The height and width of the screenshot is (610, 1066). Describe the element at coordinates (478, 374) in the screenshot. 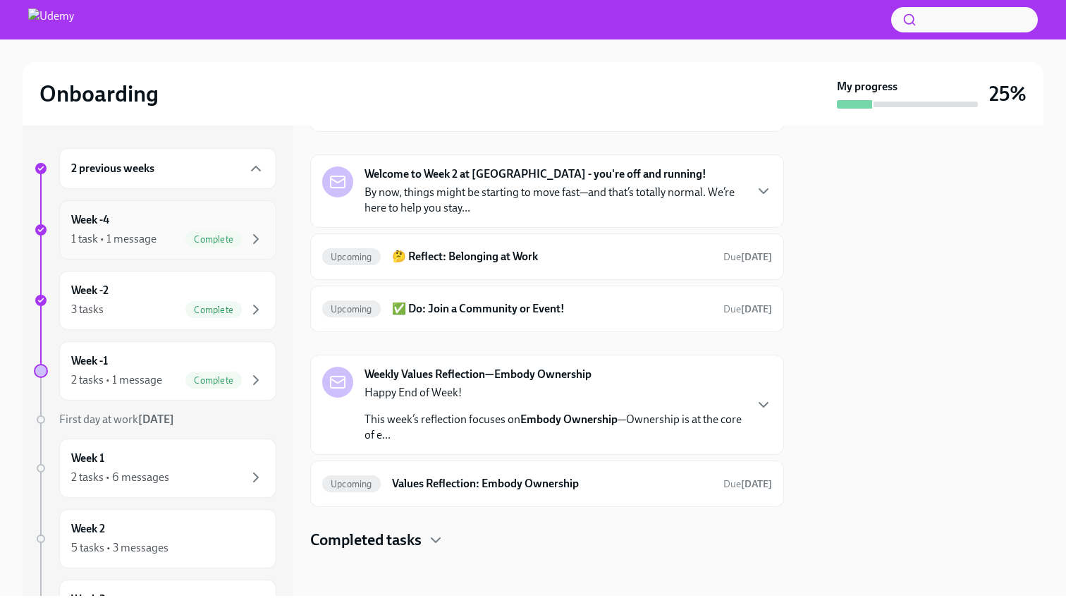

I see `strong: Weekly Values Reflection—Embody Ownership` at that location.